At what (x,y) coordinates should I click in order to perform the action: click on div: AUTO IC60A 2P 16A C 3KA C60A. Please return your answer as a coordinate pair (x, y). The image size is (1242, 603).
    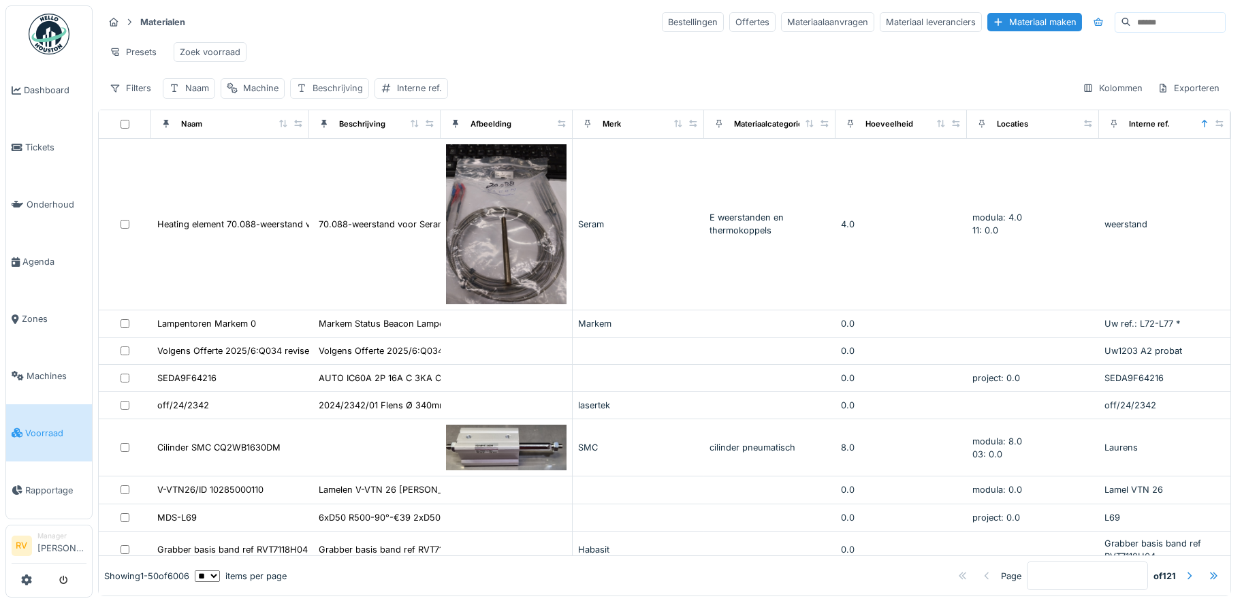
    Looking at the image, I should click on (388, 378).